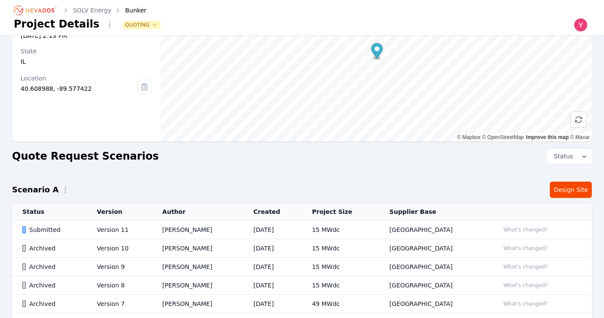 The image size is (604, 318). I want to click on span: Status, so click(562, 156).